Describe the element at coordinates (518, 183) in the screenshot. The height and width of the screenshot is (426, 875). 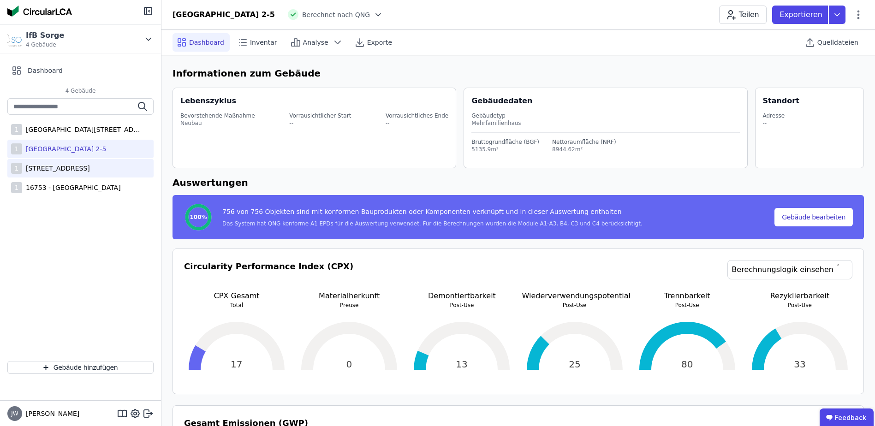
I see `h6: Auswertungen` at that location.